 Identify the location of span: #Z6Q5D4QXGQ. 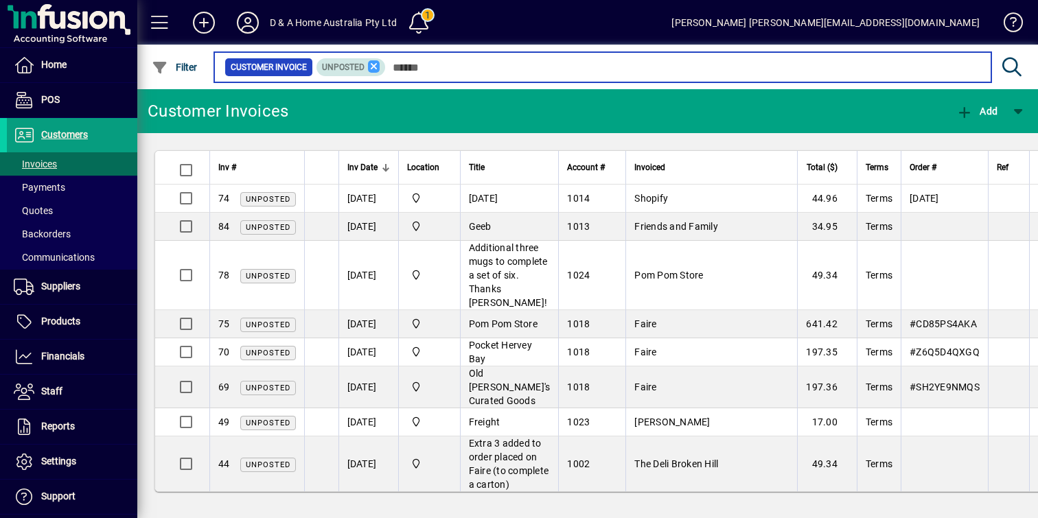
(944, 352).